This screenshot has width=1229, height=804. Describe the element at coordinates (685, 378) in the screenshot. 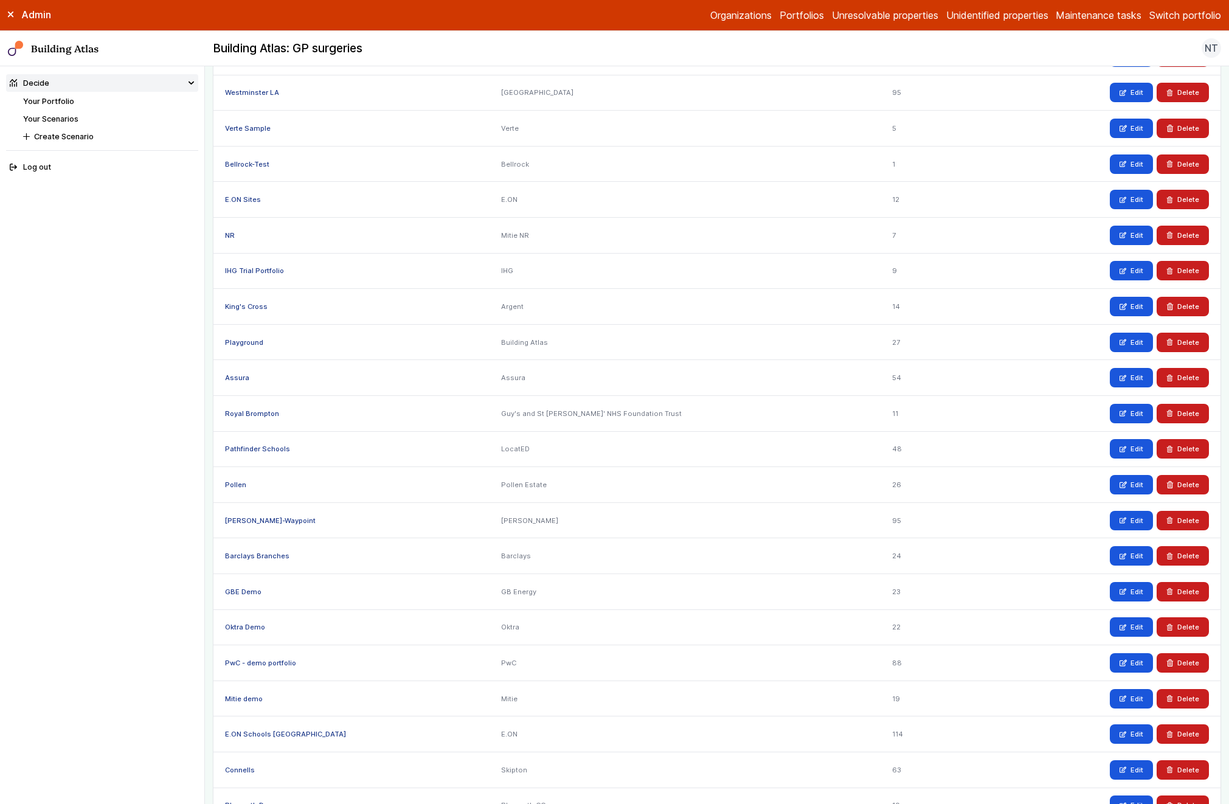

I see `div: Assura` at that location.